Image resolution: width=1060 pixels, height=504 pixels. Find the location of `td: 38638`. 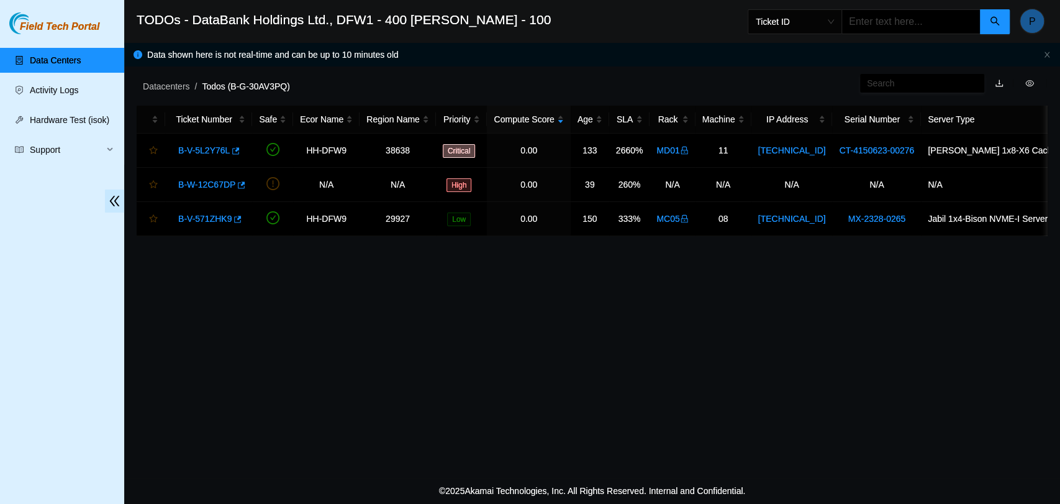

td: 38638 is located at coordinates (398, 150).